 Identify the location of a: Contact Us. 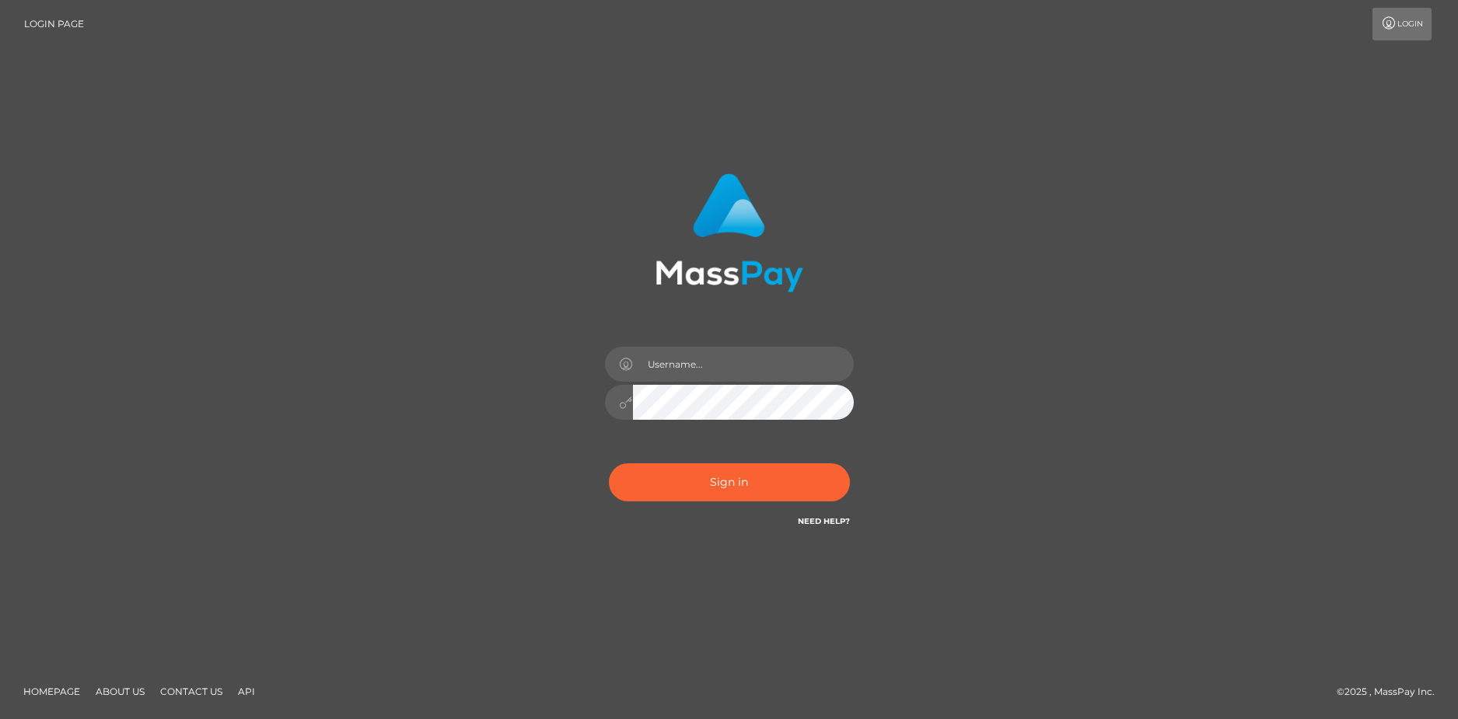
(191, 691).